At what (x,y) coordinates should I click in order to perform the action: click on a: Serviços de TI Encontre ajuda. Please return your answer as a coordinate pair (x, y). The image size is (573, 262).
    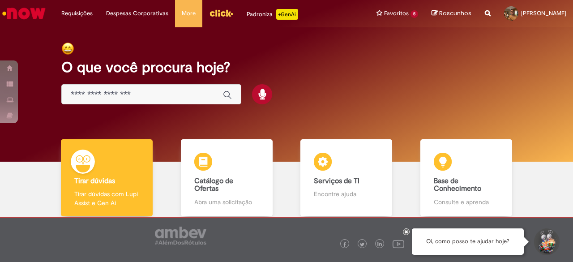
    Looking at the image, I should click on (347, 178).